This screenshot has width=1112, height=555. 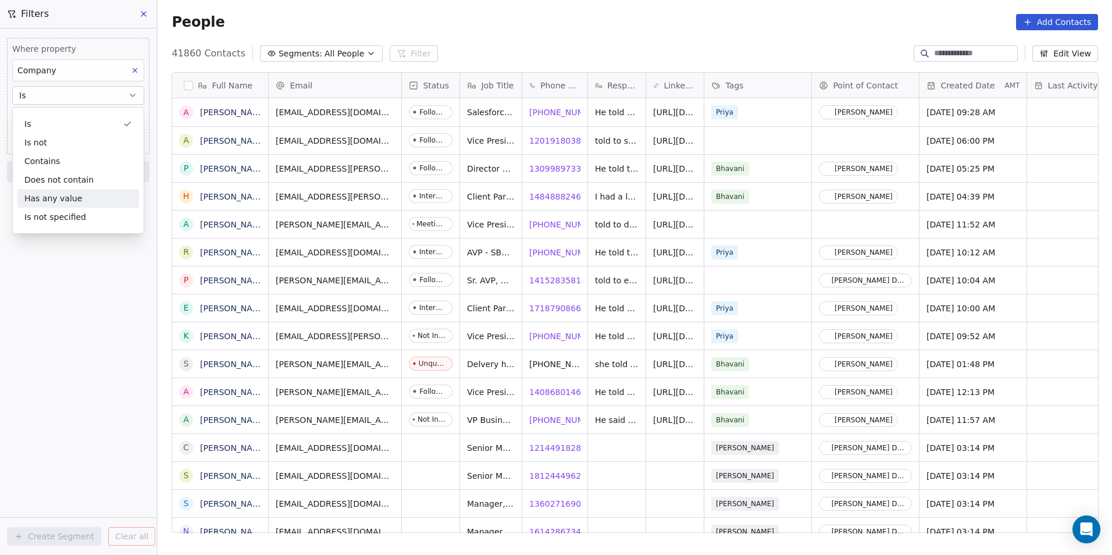 What do you see at coordinates (1012, 85) in the screenshot?
I see `span: AMT` at bounding box center [1012, 85].